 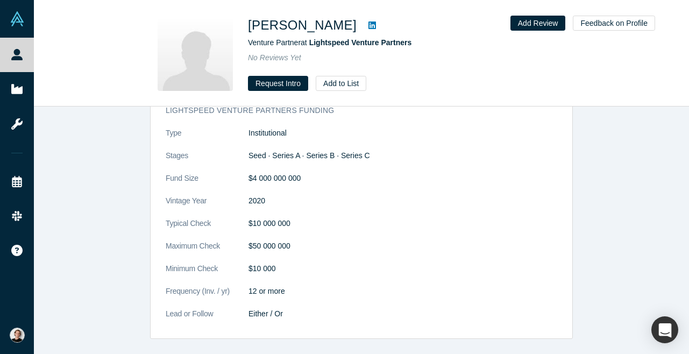 I want to click on dd: Either / Or, so click(x=403, y=314).